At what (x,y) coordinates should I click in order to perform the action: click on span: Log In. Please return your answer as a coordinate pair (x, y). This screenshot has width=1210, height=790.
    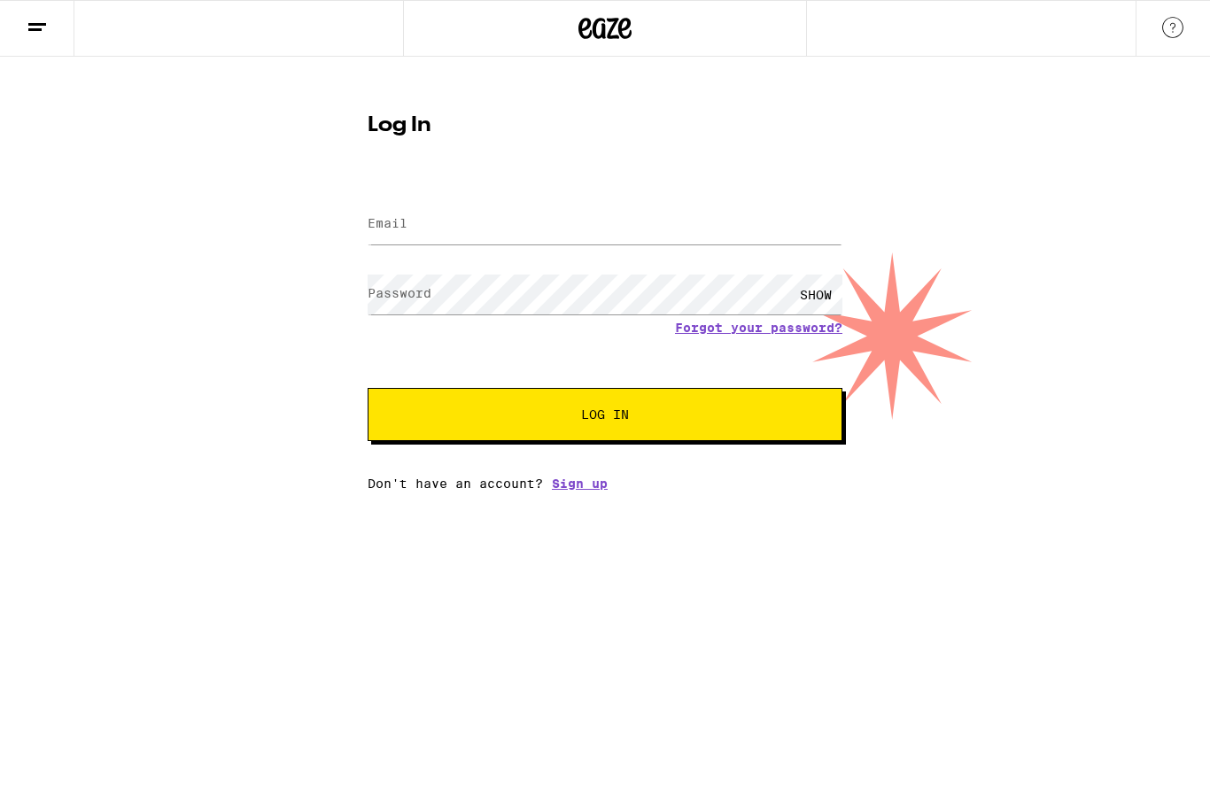
    Looking at the image, I should click on (605, 415).